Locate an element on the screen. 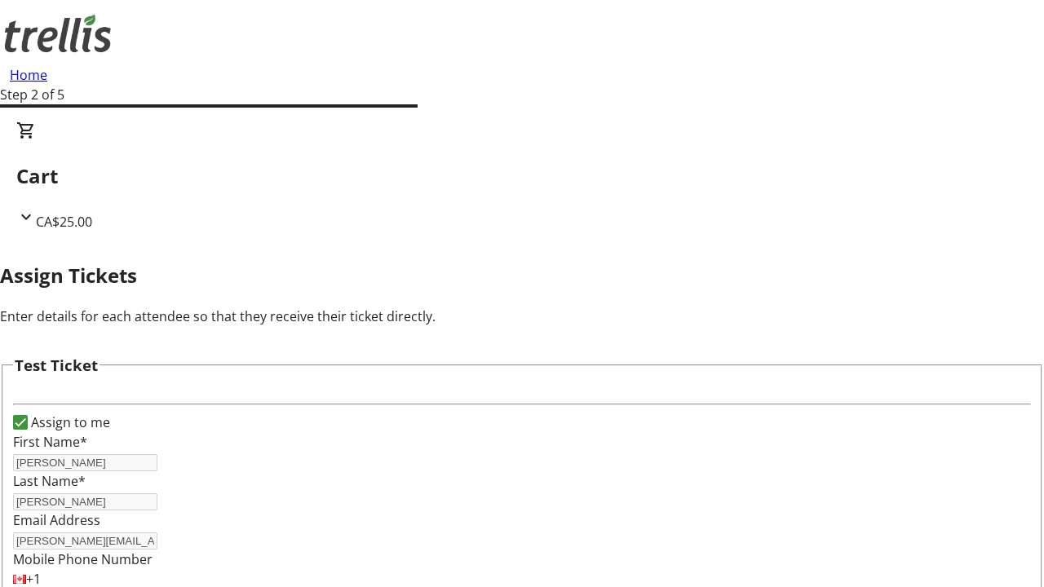 This screenshot has height=587, width=1044. label: Assign to me is located at coordinates (68, 422).